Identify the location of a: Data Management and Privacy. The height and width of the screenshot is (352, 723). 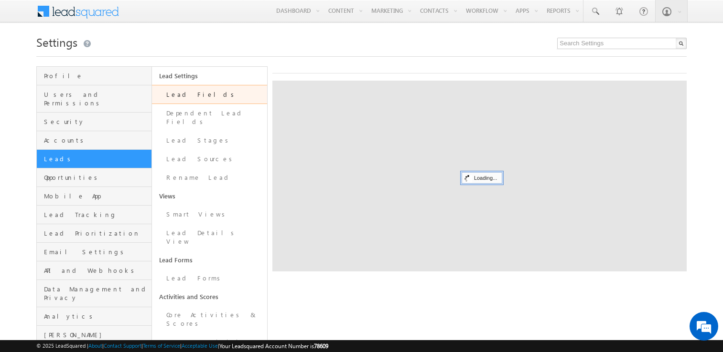
(94, 294).